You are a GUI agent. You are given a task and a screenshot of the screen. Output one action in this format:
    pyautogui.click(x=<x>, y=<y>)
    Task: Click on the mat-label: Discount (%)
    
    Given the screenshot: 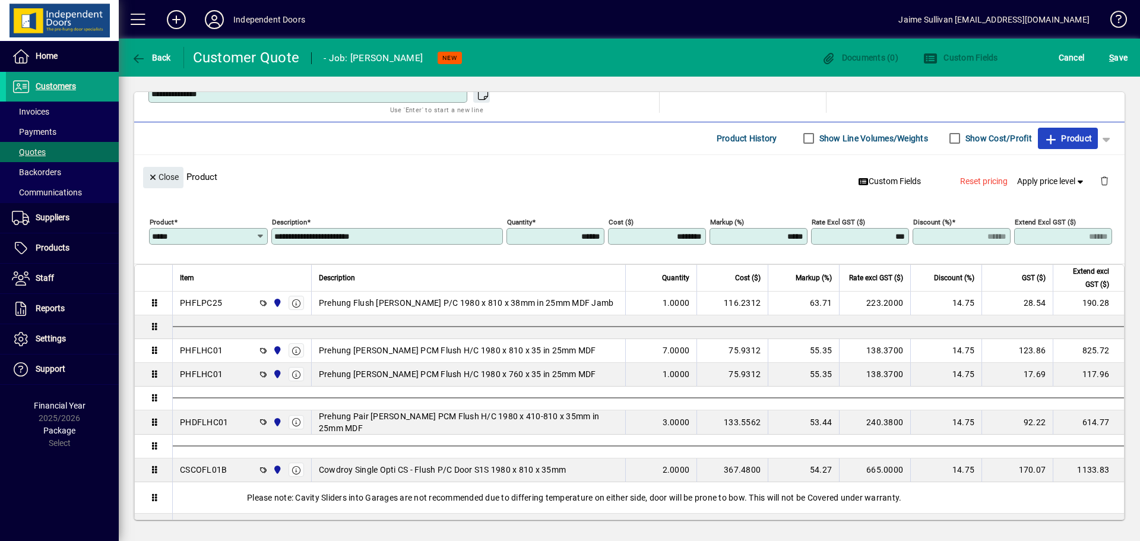 What is the action you would take?
    pyautogui.click(x=932, y=222)
    